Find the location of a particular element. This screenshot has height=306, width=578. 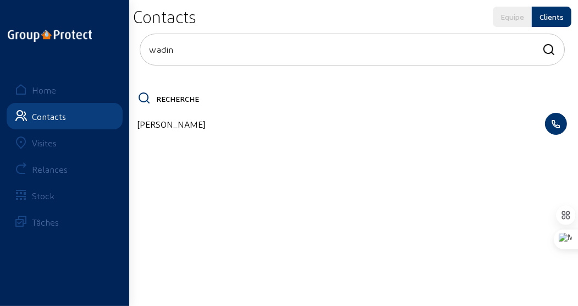

a: Tâches is located at coordinates (64, 222).